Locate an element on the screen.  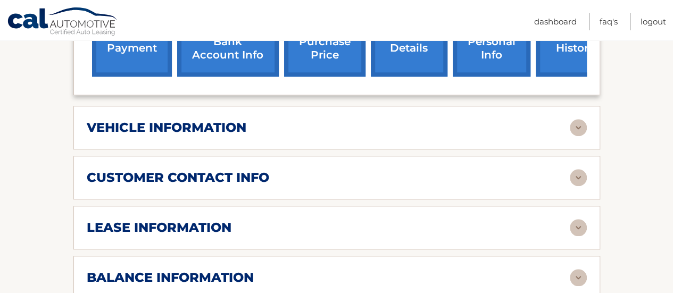
a: request purchase price is located at coordinates (325, 42).